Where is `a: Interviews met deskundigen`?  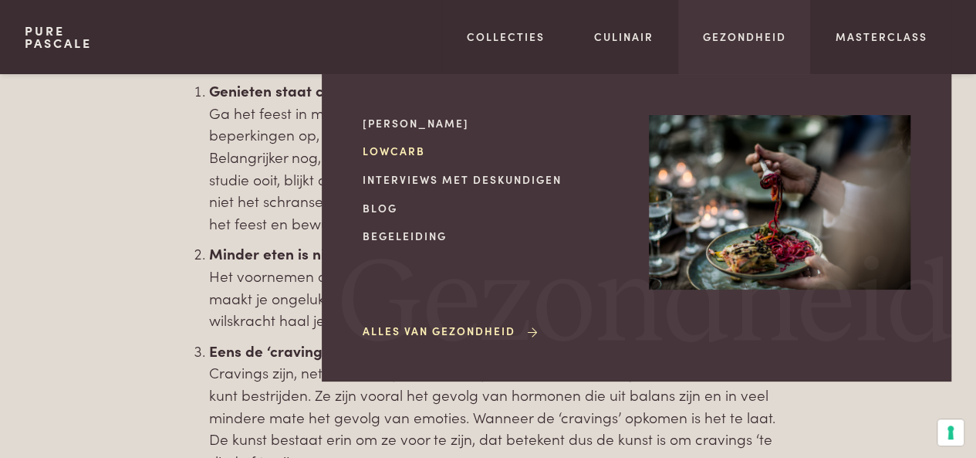 a: Interviews met deskundigen is located at coordinates (493, 179).